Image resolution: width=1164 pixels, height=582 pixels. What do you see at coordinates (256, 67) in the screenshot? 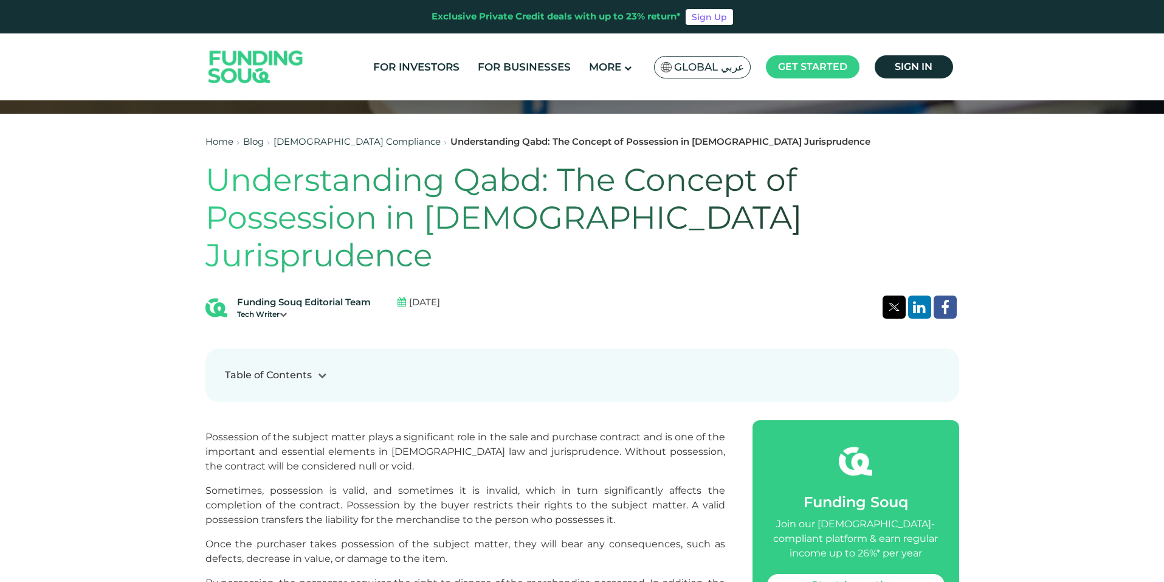
I see `img: Logo` at bounding box center [256, 67].